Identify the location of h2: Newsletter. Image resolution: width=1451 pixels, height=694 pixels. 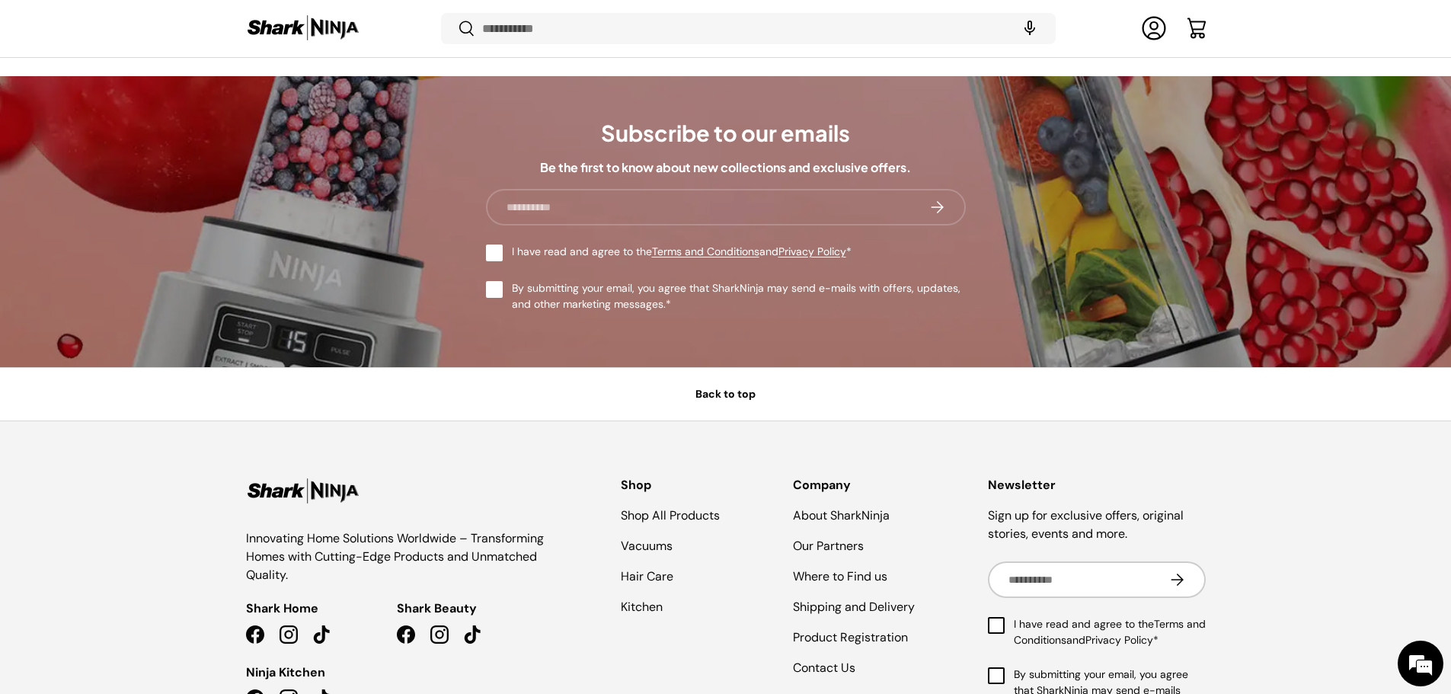
(1097, 485).